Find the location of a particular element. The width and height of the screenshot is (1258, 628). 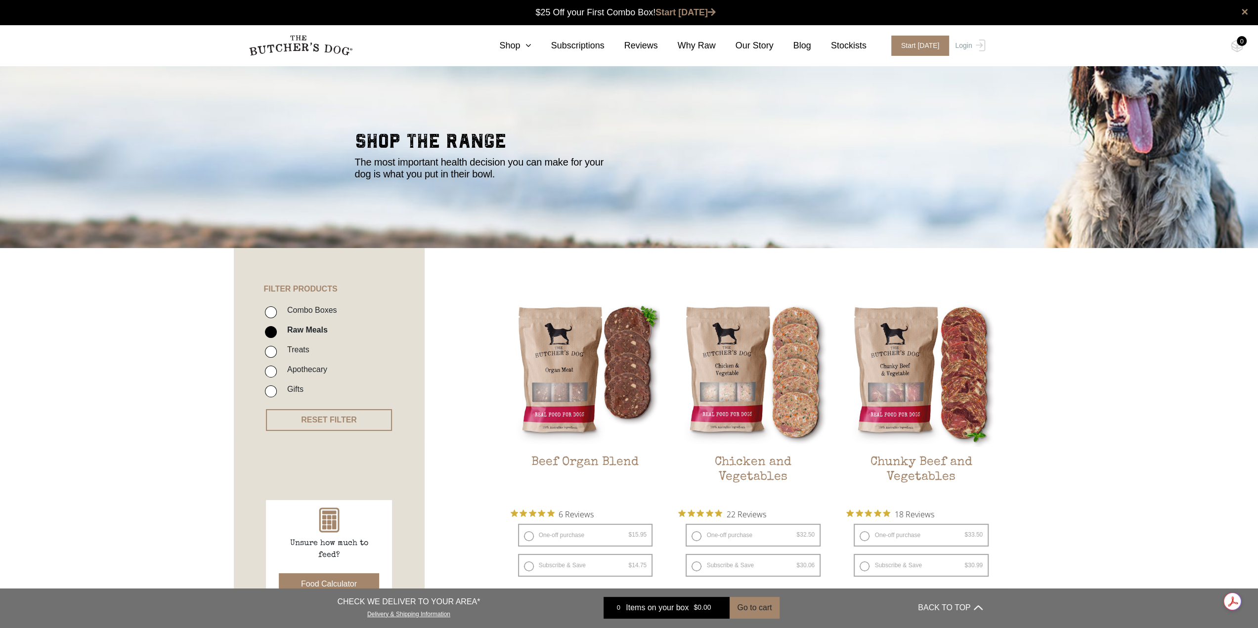

a: close is located at coordinates (1245, 12).